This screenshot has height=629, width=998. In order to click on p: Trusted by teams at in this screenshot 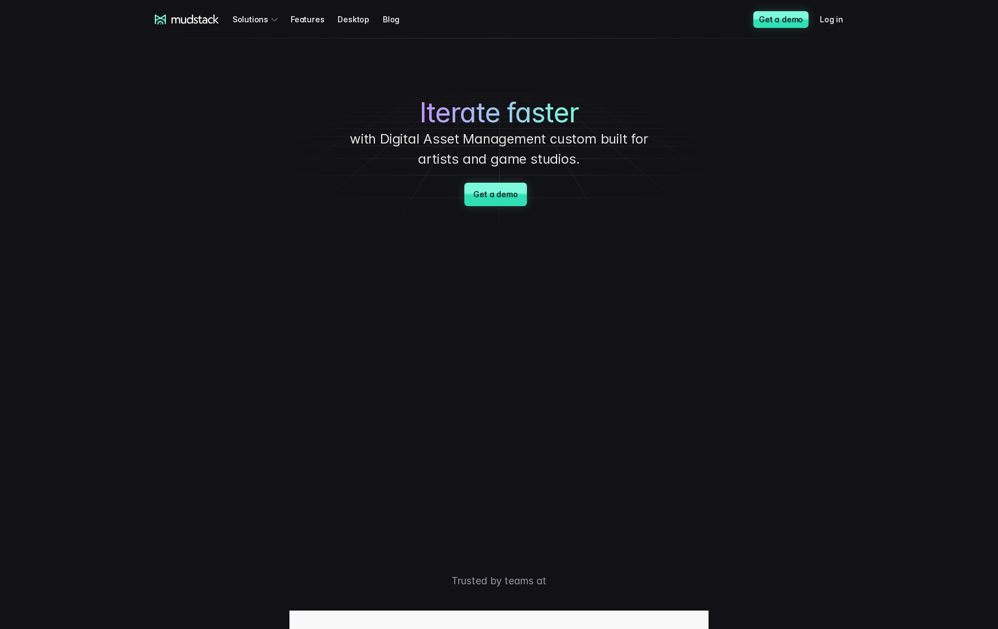, I will do `click(499, 580)`.